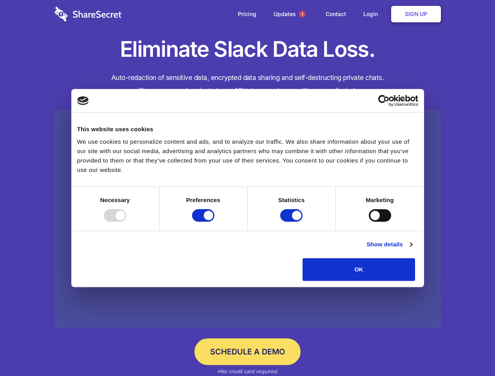  Describe the element at coordinates (302, 14) in the screenshot. I see `span: 1` at that location.